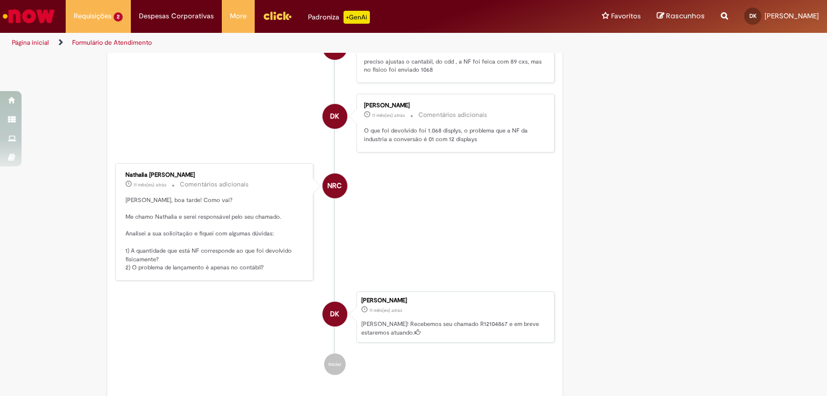 Image resolution: width=827 pixels, height=396 pixels. Describe the element at coordinates (238, 16) in the screenshot. I see `span: More` at that location.